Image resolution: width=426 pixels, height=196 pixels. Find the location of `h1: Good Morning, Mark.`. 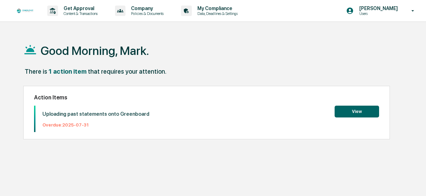

h1: Good Morning, Mark. is located at coordinates (95, 51).